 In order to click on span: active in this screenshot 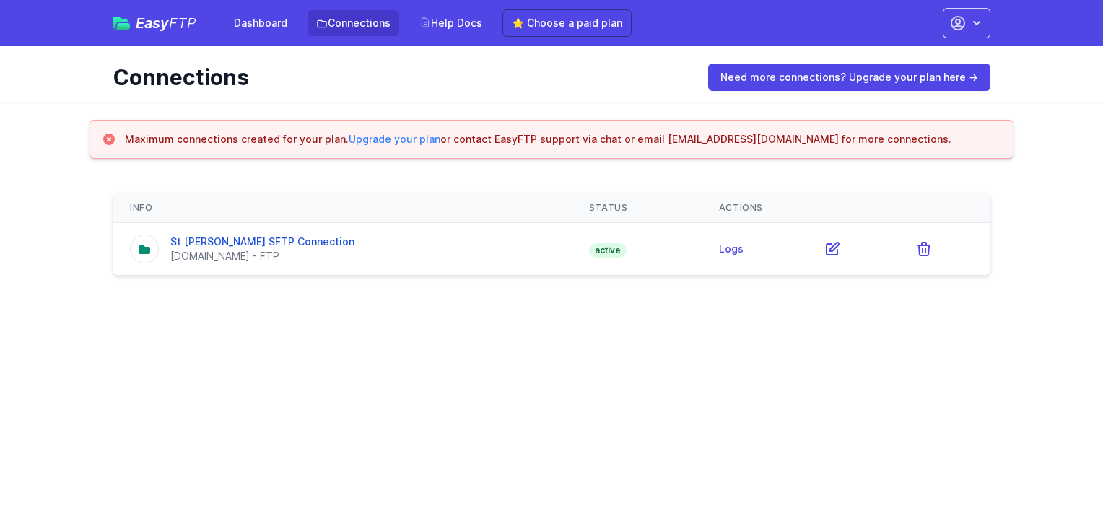, I will do `click(608, 250)`.